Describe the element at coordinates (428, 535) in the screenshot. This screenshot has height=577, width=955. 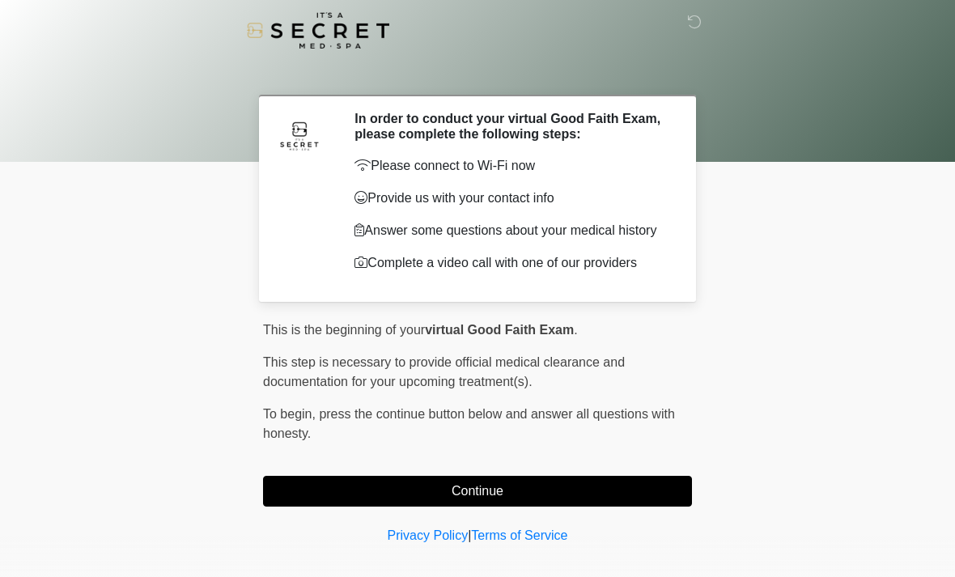
I see `a: Privacy Policy` at that location.